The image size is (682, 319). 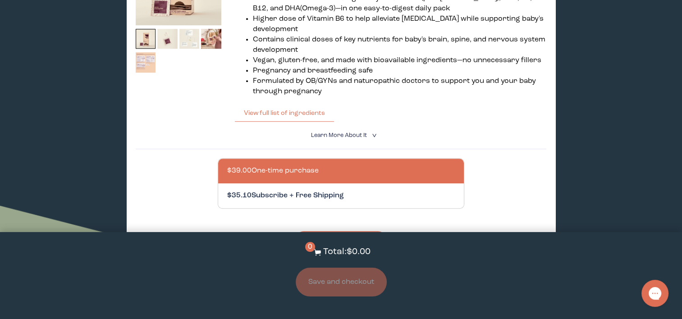 I want to click on button: View full list of ingredients, so click(x=284, y=113).